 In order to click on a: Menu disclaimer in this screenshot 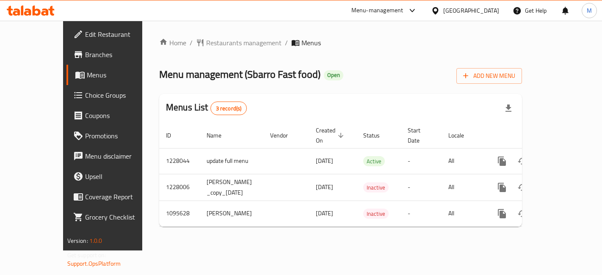, I will do `click(115, 156)`.